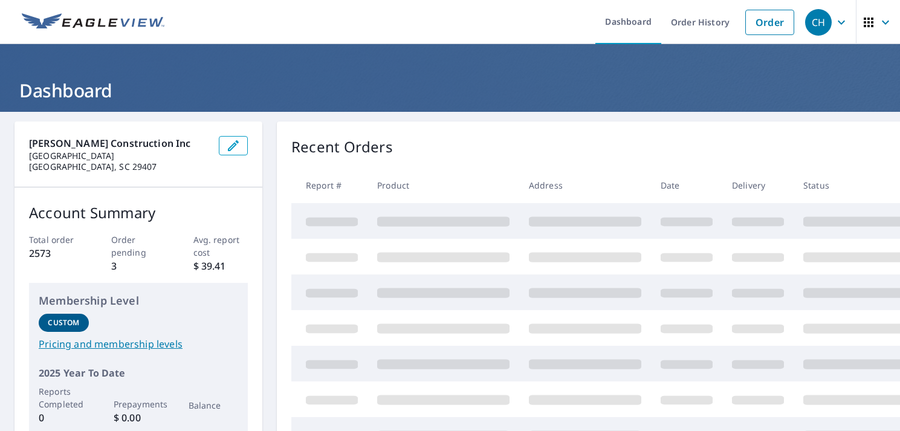  I want to click on p: Account Summary, so click(138, 213).